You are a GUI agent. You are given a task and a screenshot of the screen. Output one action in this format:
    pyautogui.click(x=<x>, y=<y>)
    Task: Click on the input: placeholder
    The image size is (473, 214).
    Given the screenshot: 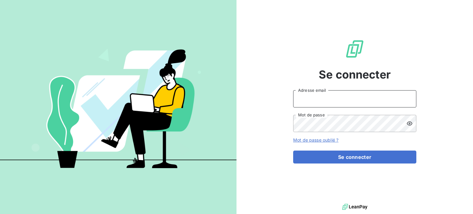 What is the action you would take?
    pyautogui.click(x=355, y=99)
    